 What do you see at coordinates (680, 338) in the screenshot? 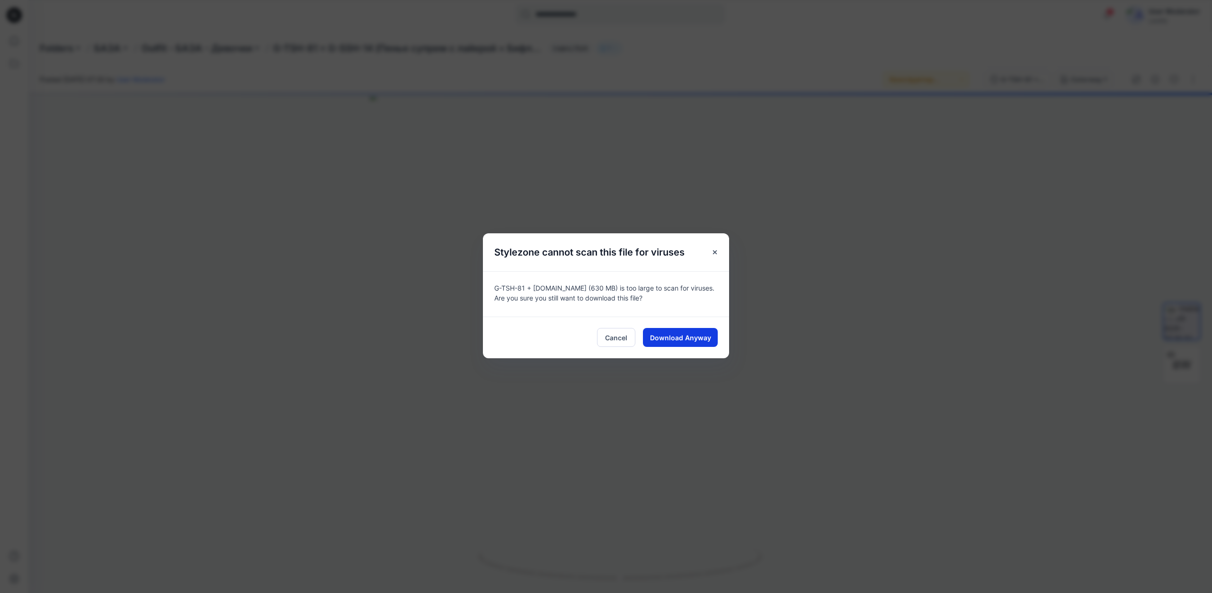
I see `button: Download Anyway` at bounding box center [680, 338].